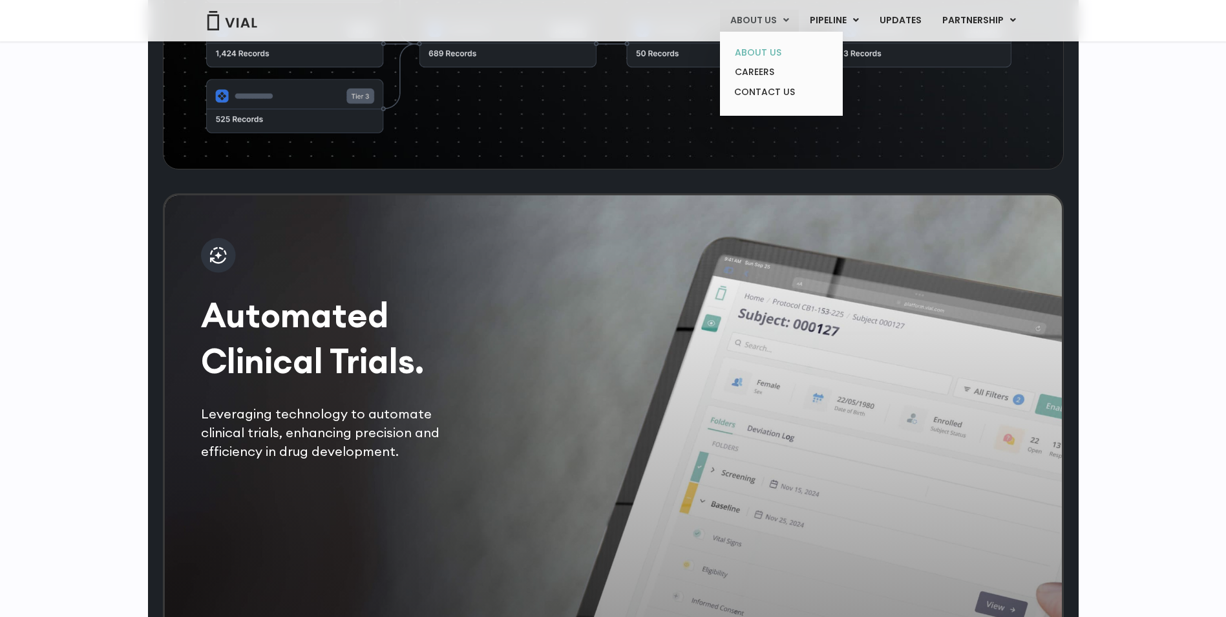  I want to click on a: UPDATES, so click(901, 21).